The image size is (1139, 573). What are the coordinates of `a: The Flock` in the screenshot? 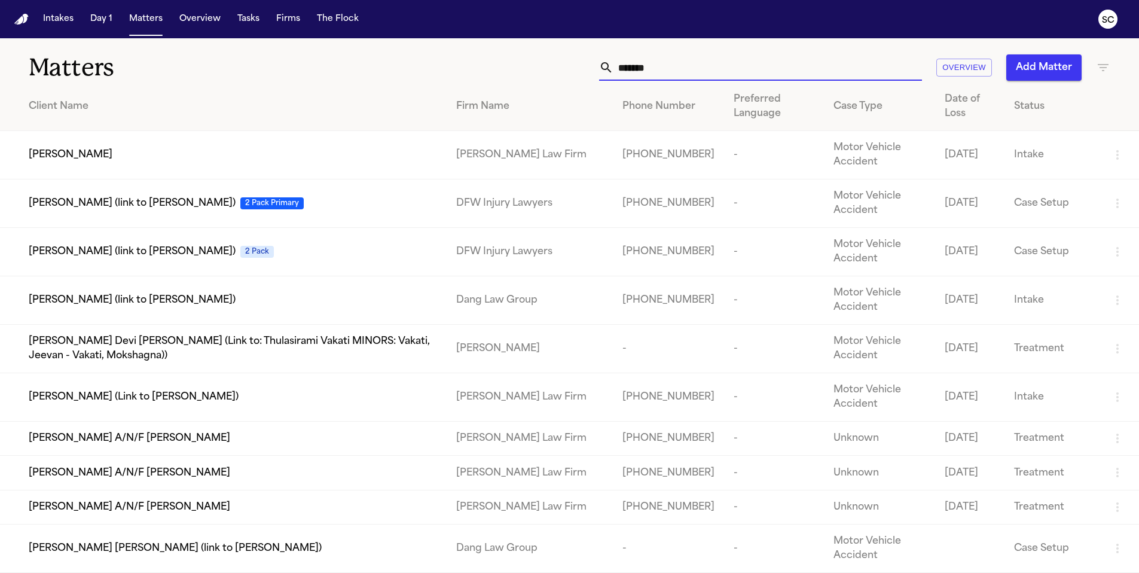 It's located at (338, 19).